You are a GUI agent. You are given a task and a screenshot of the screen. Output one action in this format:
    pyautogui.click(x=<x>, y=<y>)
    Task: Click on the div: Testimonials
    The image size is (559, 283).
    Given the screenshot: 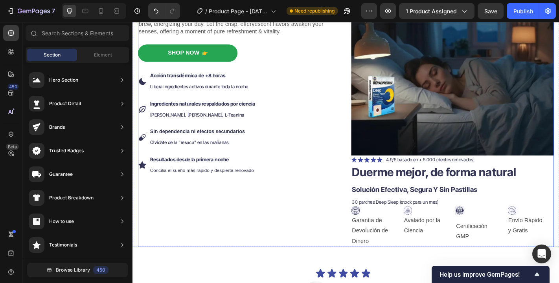 What is the action you would take?
    pyautogui.click(x=63, y=245)
    